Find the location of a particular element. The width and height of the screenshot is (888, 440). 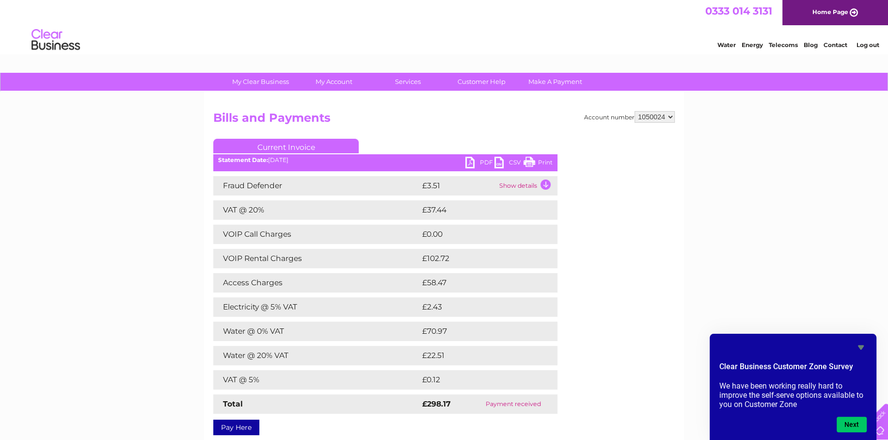

td: £22.51 is located at coordinates (478, 355).